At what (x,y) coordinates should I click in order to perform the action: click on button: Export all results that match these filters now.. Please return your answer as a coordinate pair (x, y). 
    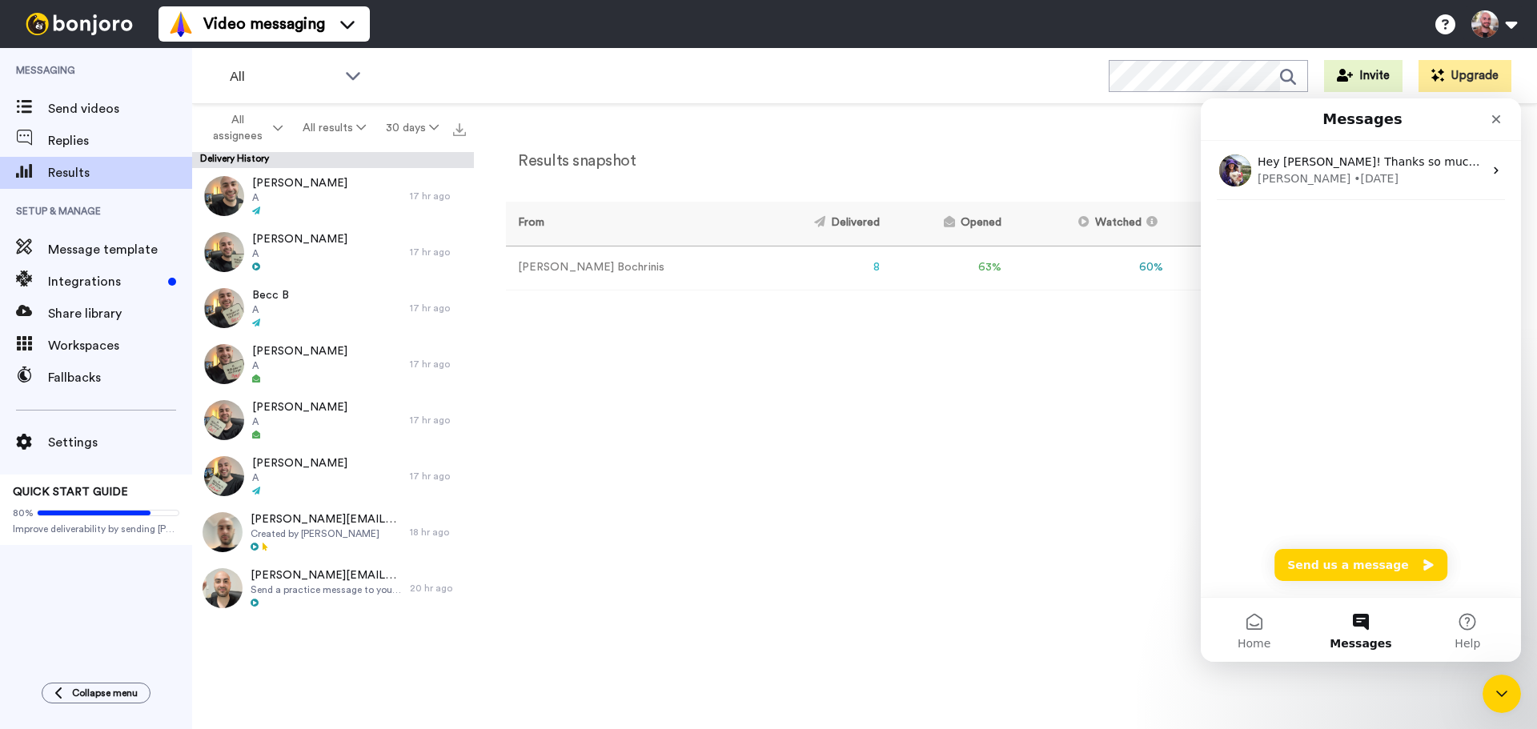
    Looking at the image, I should click on (459, 128).